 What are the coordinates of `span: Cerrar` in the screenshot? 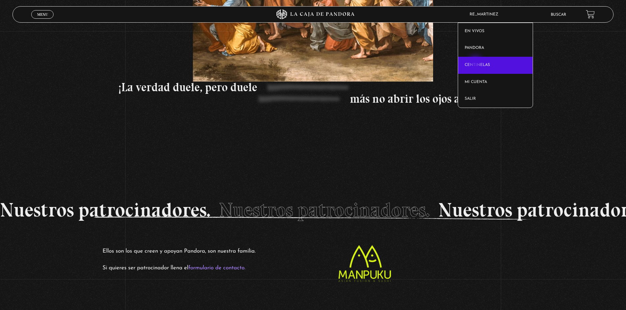 It's located at (42, 20).